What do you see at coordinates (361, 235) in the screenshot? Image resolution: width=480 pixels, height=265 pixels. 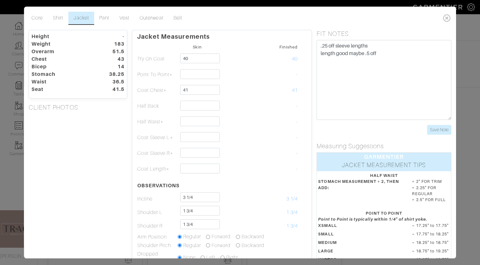 I see `dt: SMALL` at bounding box center [361, 235].